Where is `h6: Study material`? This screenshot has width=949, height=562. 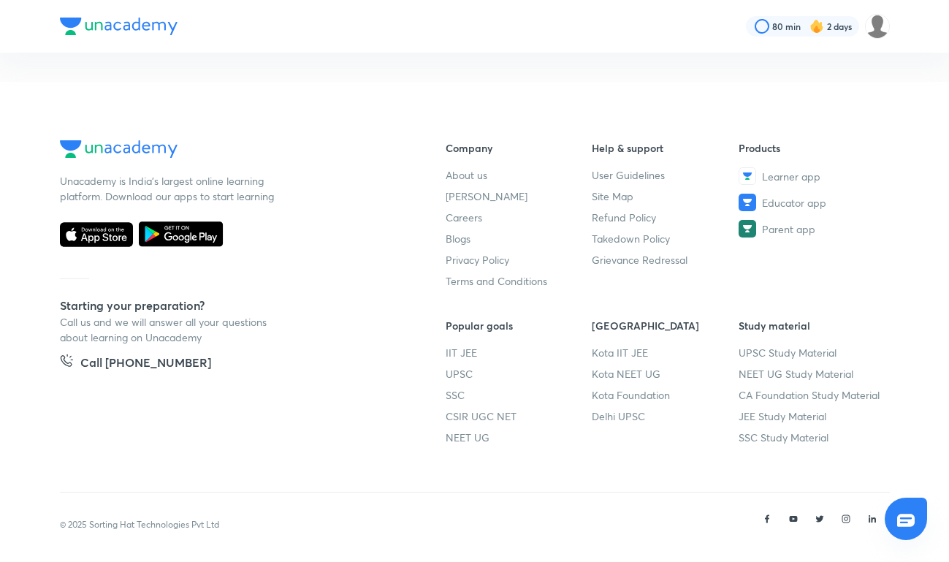
h6: Study material is located at coordinates (812, 325).